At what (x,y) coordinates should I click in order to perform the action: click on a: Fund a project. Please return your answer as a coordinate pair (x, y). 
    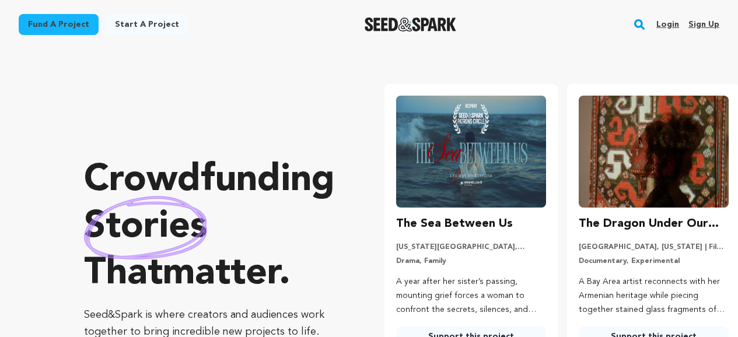
    Looking at the image, I should click on (58, 25).